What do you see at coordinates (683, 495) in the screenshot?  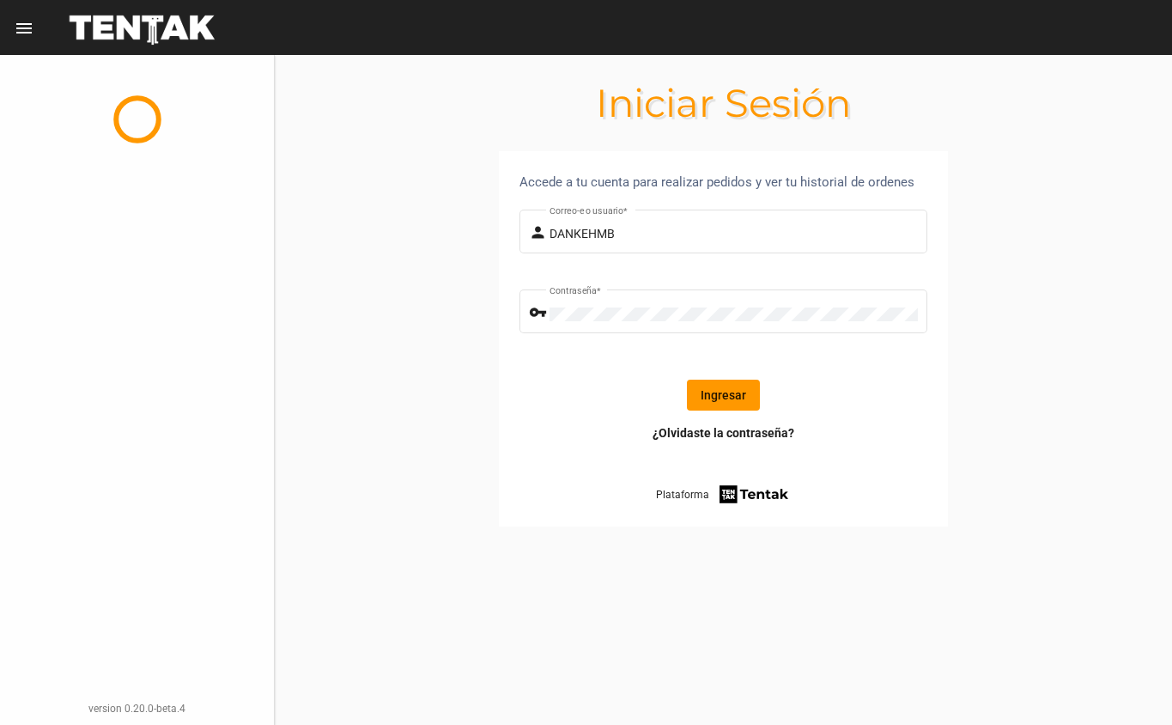 I see `span: Plataforma` at bounding box center [683, 495].